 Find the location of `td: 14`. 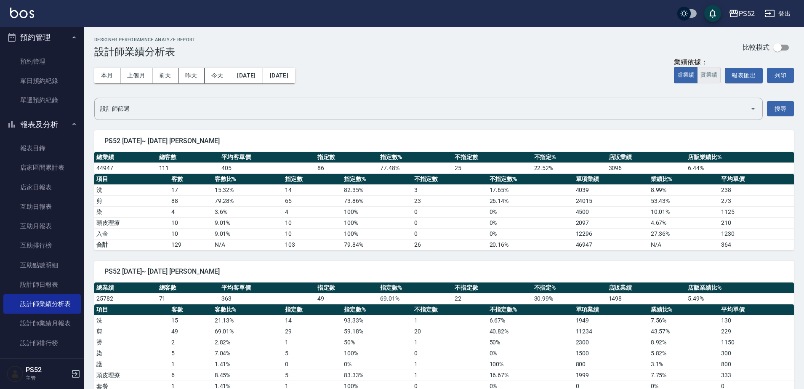

td: 14 is located at coordinates (312, 190).